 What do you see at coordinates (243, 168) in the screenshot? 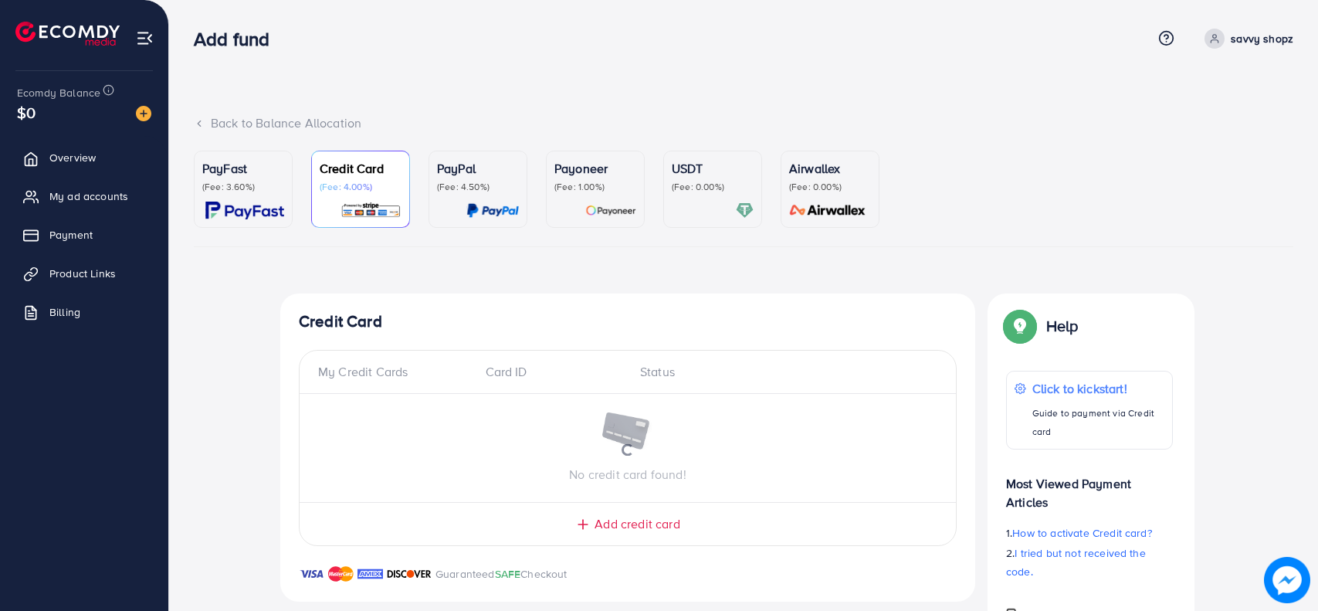
I see `p: PayFast` at bounding box center [243, 168].